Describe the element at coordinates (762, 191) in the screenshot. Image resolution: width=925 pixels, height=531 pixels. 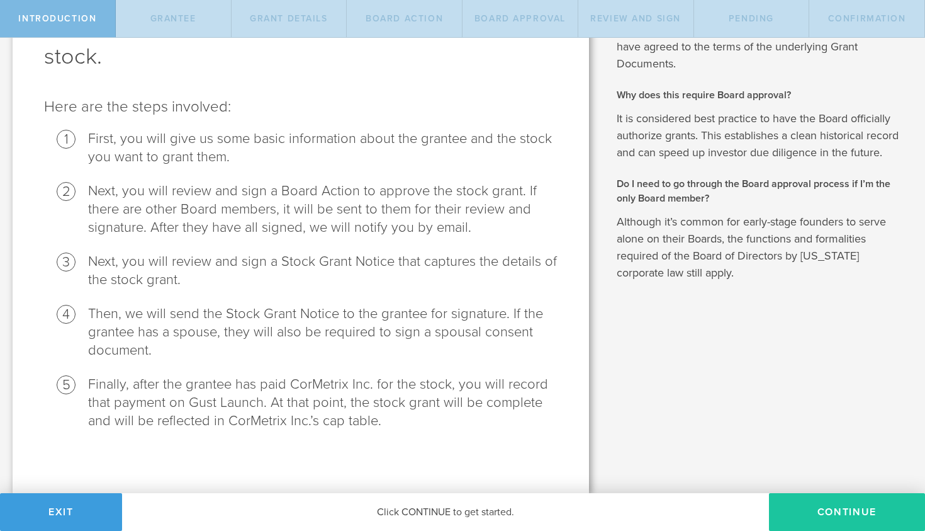
I see `h2: Do I need to go through the Board approval process if I’m the only Board member?` at that location.